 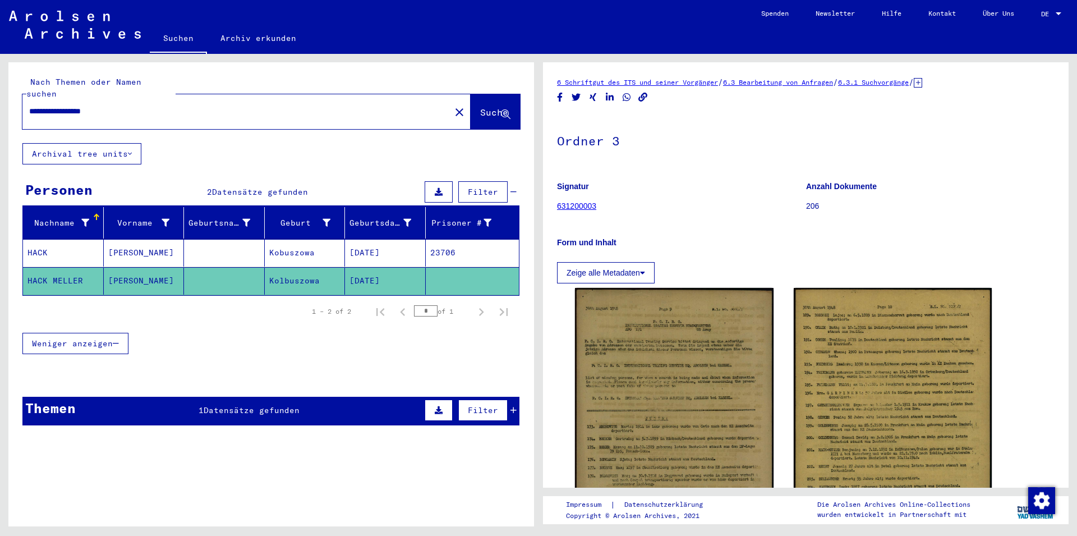 I want to click on button: Weniger anzeigen, so click(x=75, y=343).